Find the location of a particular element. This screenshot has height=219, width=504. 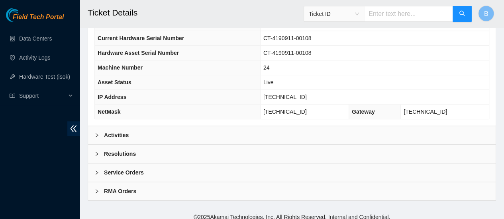

a: Data Centers is located at coordinates (35, 39).